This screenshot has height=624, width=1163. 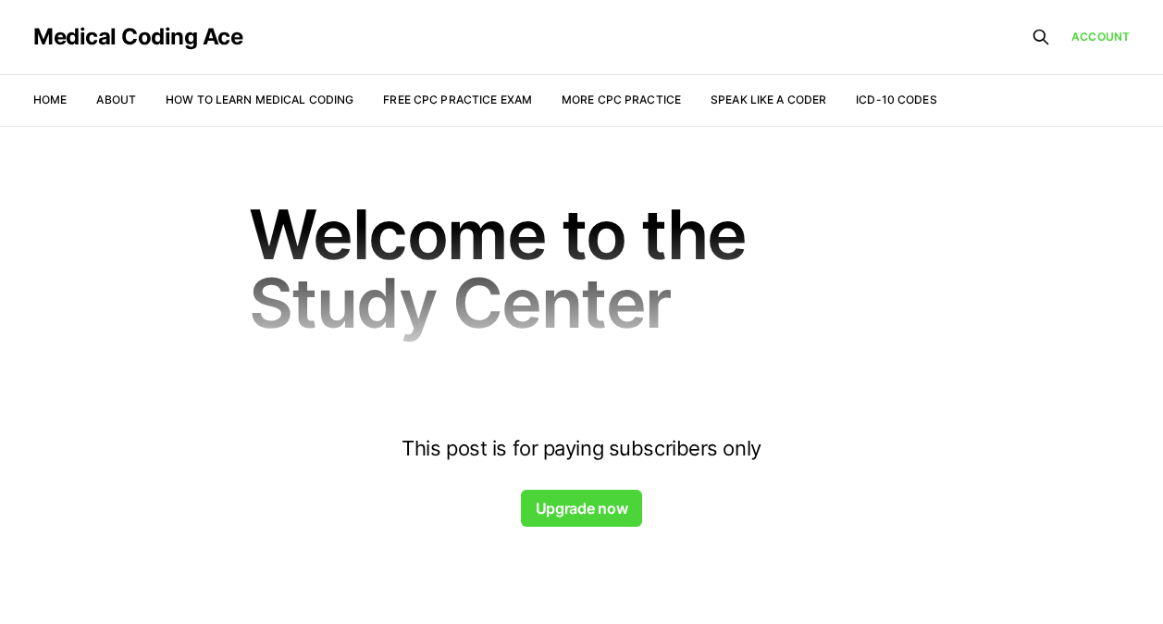 What do you see at coordinates (138, 37) in the screenshot?
I see `a: Medical Coding Ace` at bounding box center [138, 37].